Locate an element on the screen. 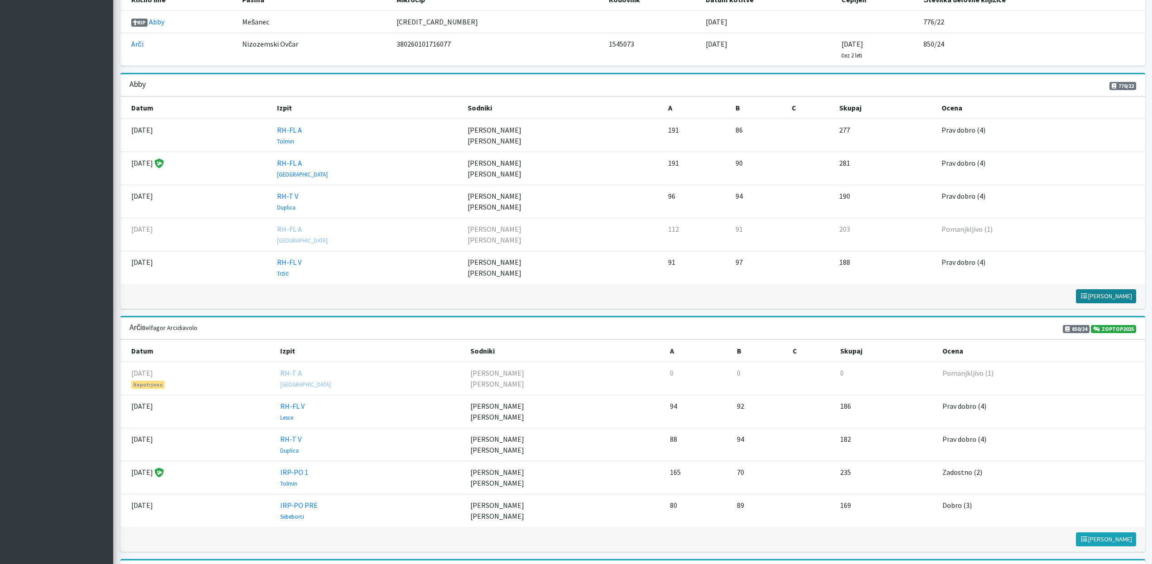 Image resolution: width=1152 pixels, height=564 pixels. td: 380260101716077 is located at coordinates (498, 49).